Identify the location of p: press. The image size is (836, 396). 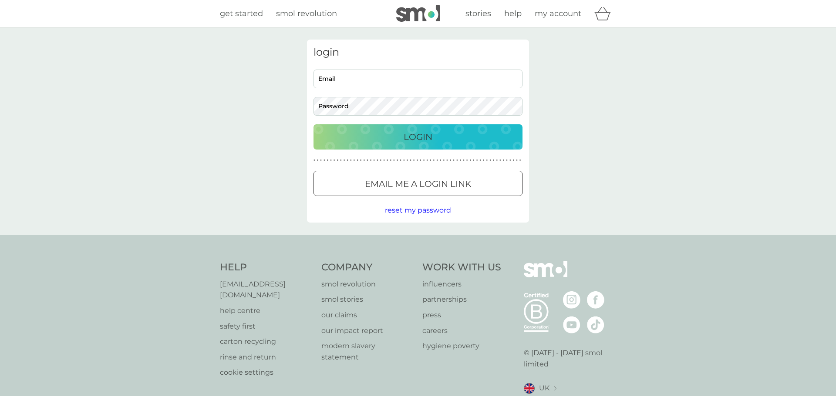
(461, 316).